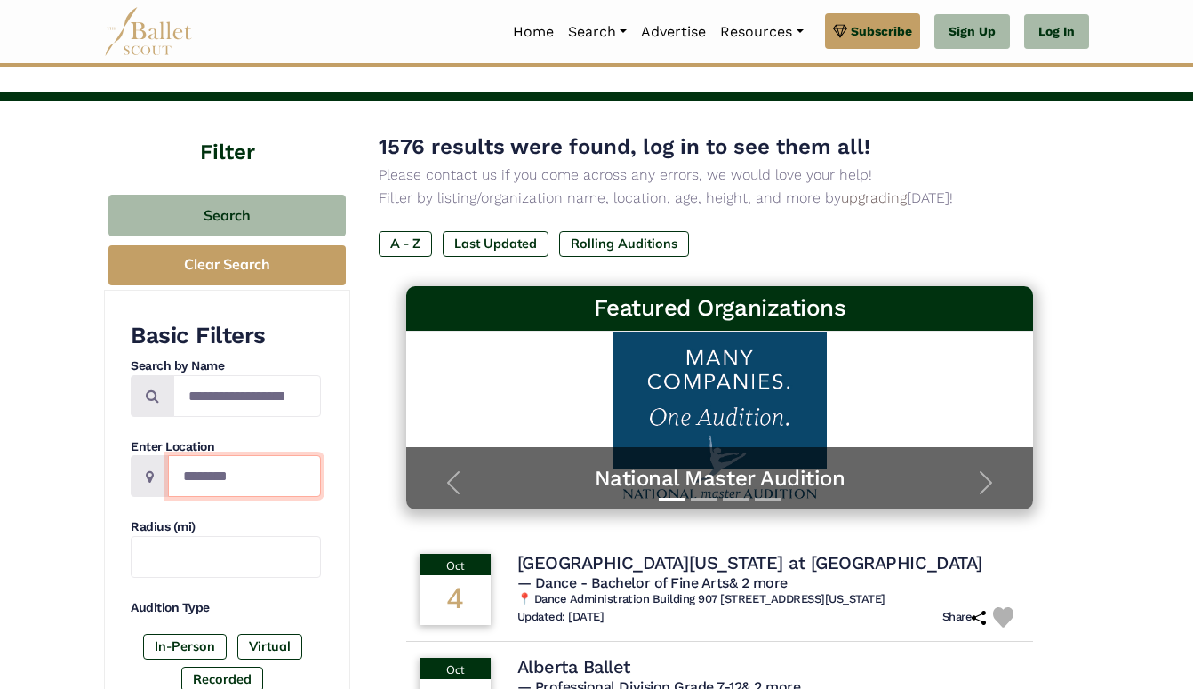  I want to click on h4: Alberta Ballet, so click(573, 667).